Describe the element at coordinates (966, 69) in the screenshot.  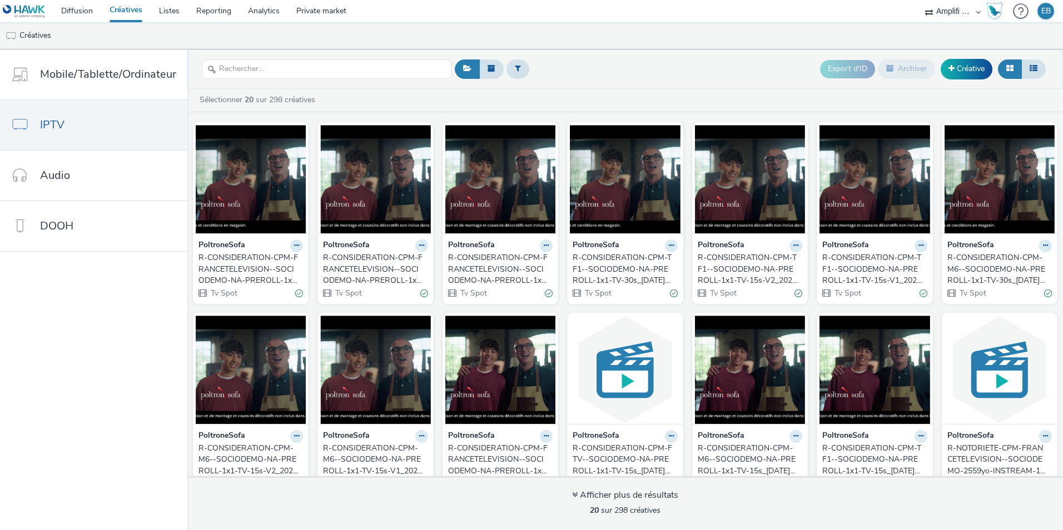
I see `a: Créative` at that location.